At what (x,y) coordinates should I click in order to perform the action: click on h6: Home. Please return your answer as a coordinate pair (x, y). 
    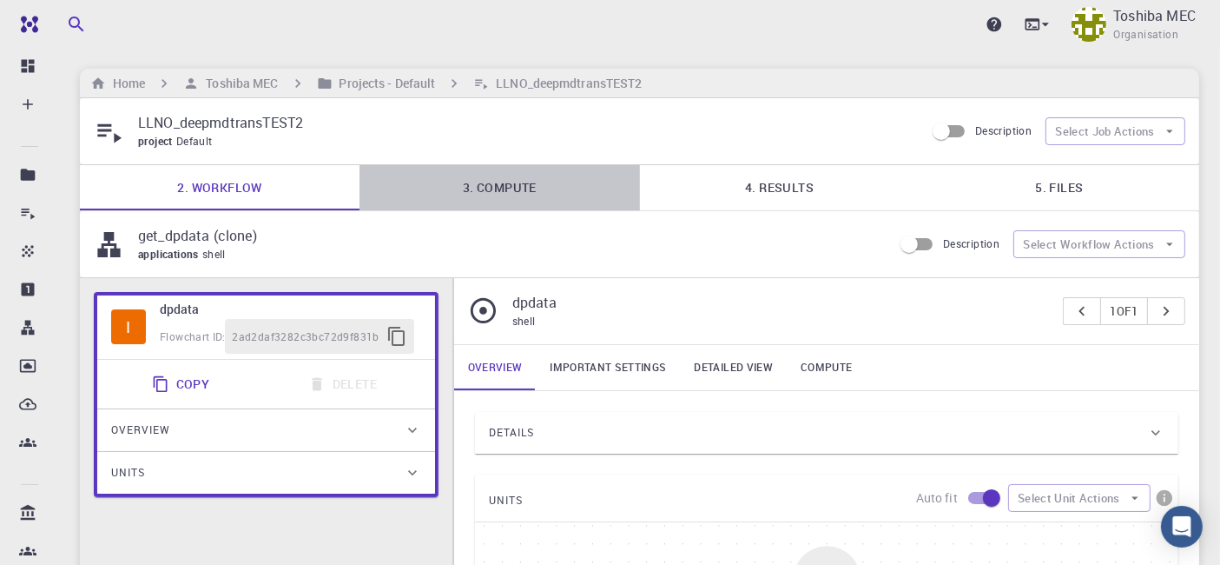
    Looking at the image, I should click on (125, 83).